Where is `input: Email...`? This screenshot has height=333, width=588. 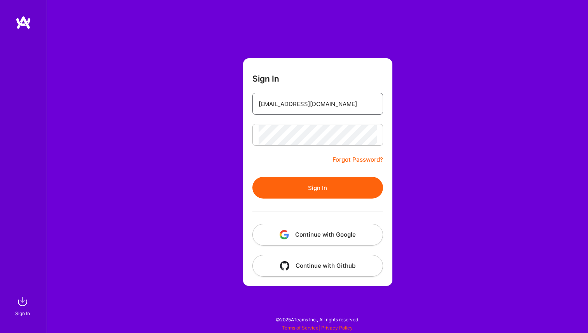 input: Email... is located at coordinates (317, 104).